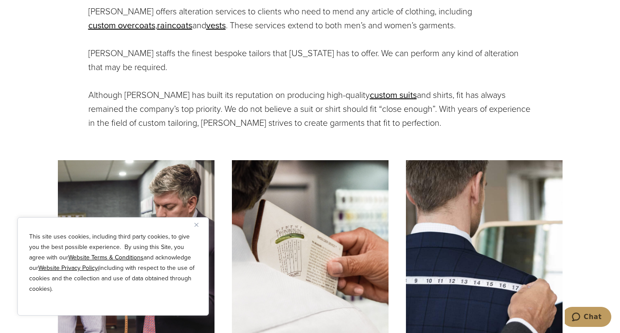  Describe the element at coordinates (68, 268) in the screenshot. I see `u: Website Privacy Policy` at that location.